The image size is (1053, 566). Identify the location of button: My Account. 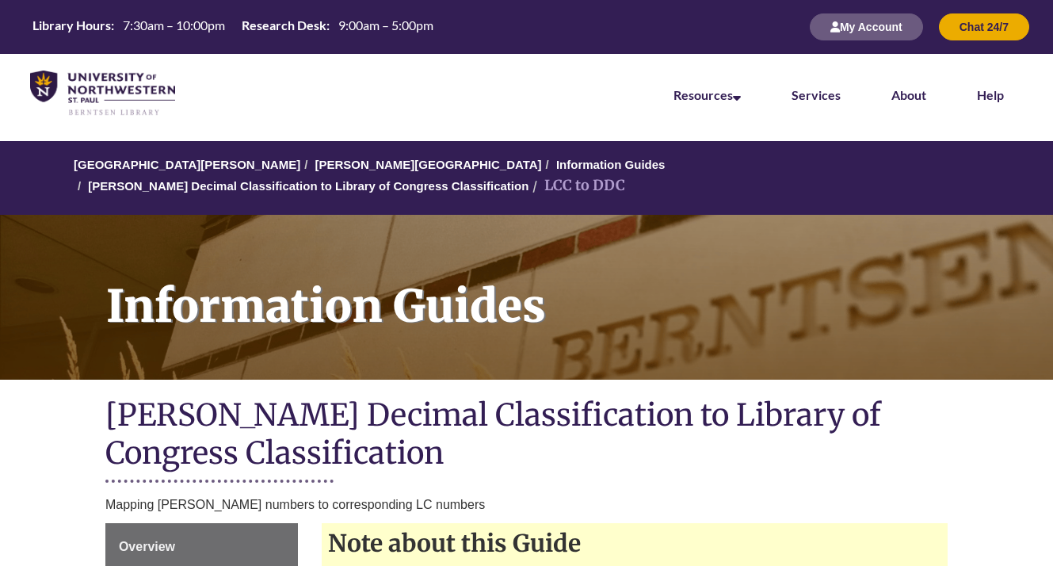
(866, 27).